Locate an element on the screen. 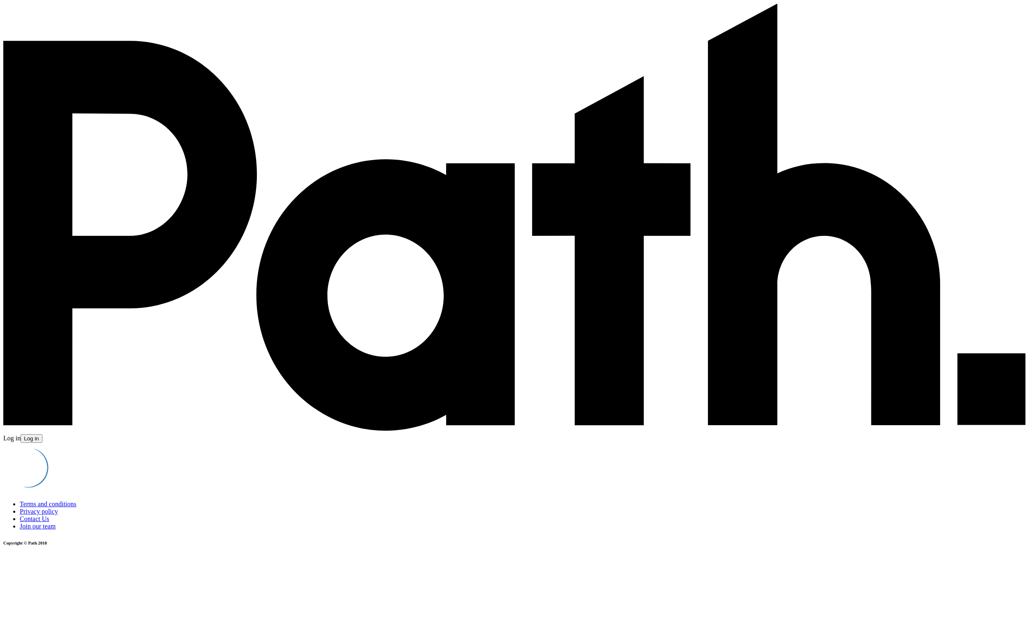  span: Log in is located at coordinates (31, 438).